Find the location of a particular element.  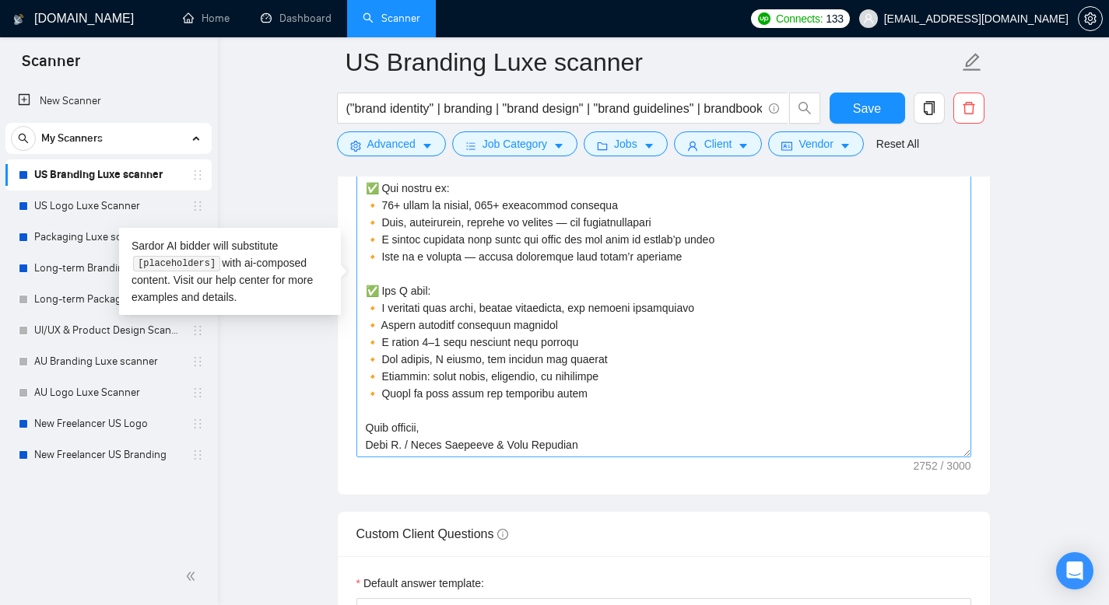

button: settingAdvancedcaret-down is located at coordinates (391, 144).